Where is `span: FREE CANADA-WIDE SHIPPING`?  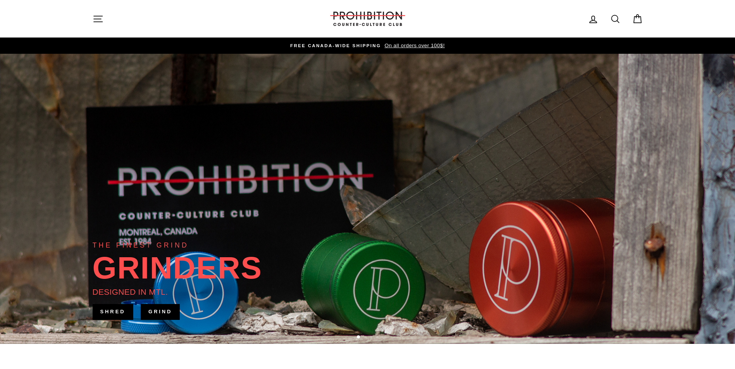 span: FREE CANADA-WIDE SHIPPING is located at coordinates (335, 46).